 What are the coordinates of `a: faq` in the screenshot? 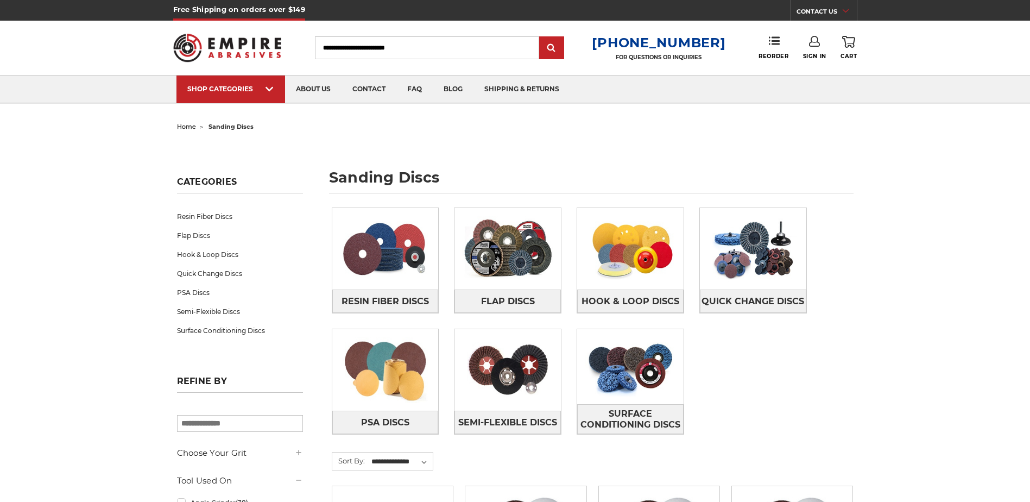 It's located at (414, 89).